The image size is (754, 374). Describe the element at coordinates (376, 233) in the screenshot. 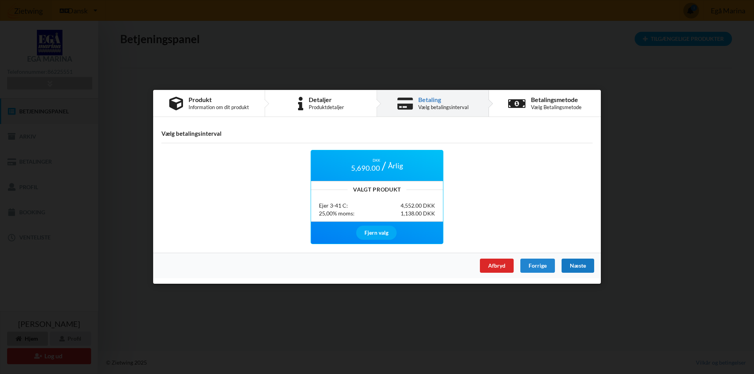

I see `div: Fjern valg` at that location.